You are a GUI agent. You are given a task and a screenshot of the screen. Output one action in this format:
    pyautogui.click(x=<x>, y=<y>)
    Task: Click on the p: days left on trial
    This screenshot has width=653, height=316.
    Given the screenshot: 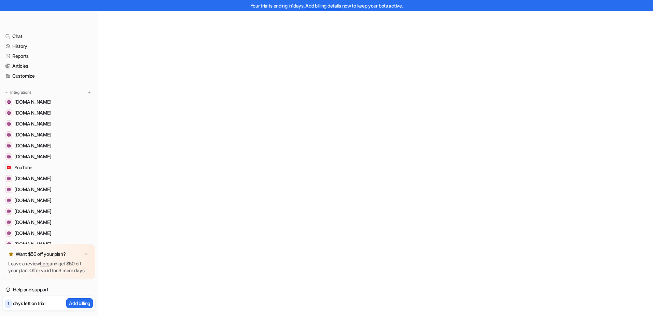 What is the action you would take?
    pyautogui.click(x=29, y=303)
    